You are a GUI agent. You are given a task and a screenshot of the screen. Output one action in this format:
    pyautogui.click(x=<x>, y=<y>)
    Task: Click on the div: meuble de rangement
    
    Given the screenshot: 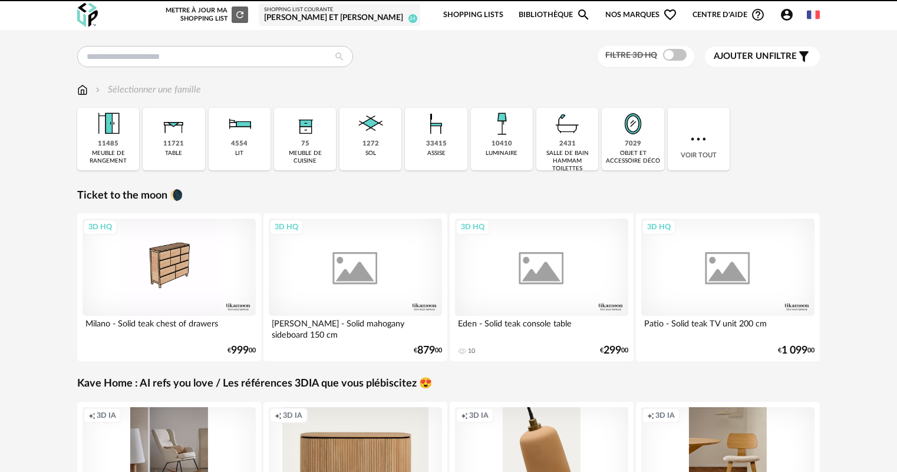 What is the action you would take?
    pyautogui.click(x=108, y=157)
    